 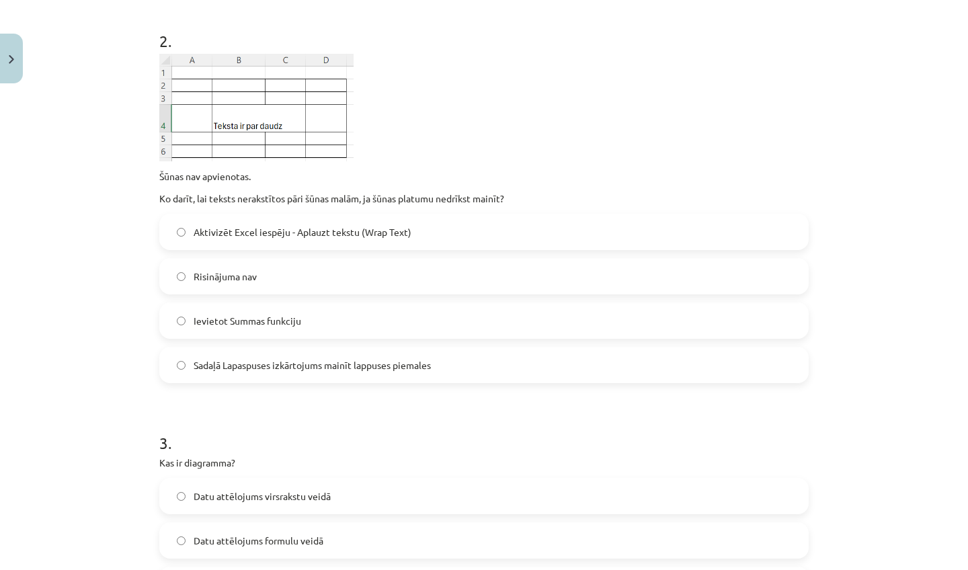 What do you see at coordinates (258, 541) in the screenshot?
I see `span: Datu attēlojums formulu veidā` at bounding box center [258, 541].